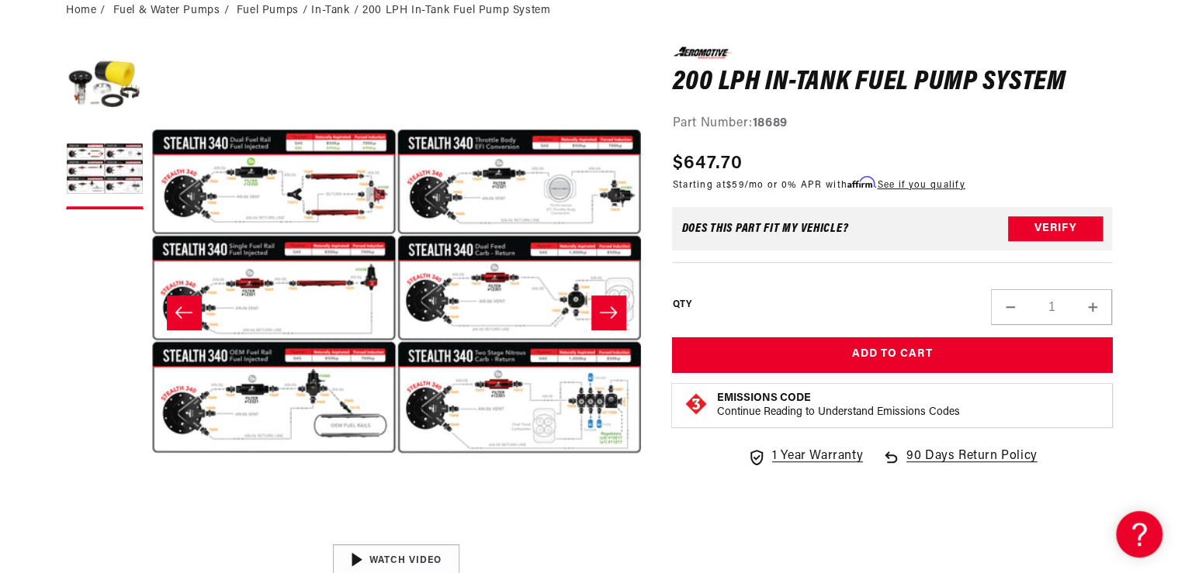  I want to click on li: 200 LPH In-Tank Fuel Pump System, so click(456, 11).